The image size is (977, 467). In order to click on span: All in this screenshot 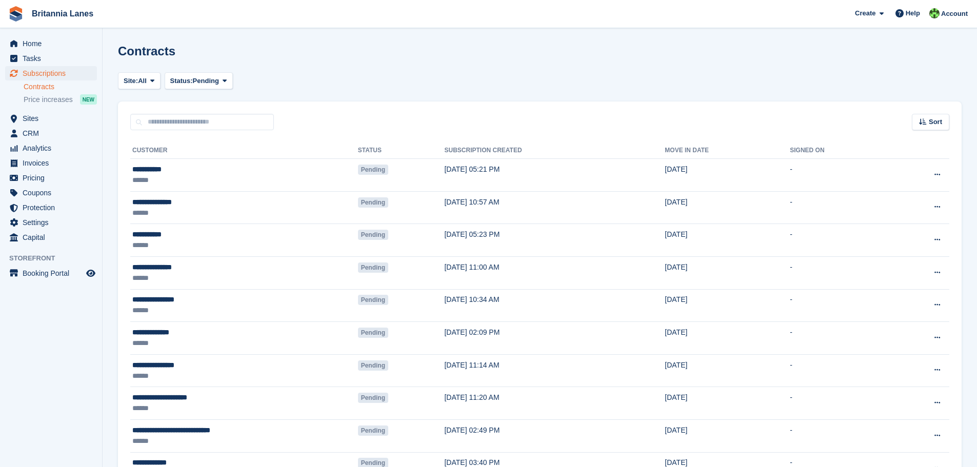, I will do `click(142, 81)`.